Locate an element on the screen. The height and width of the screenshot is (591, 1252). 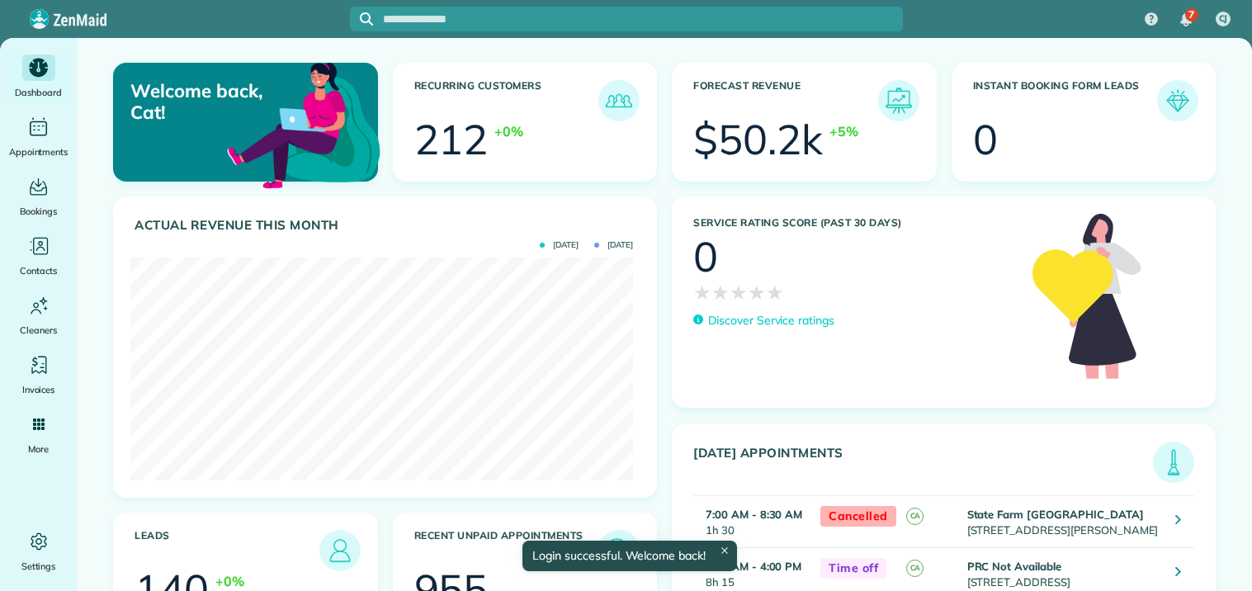
a: Discover Service ratings is located at coordinates (764, 320).